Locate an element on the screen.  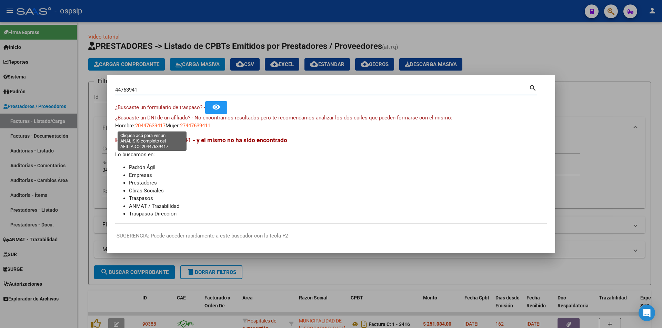
mat-icon: remove_red_eye is located at coordinates (216, 107).